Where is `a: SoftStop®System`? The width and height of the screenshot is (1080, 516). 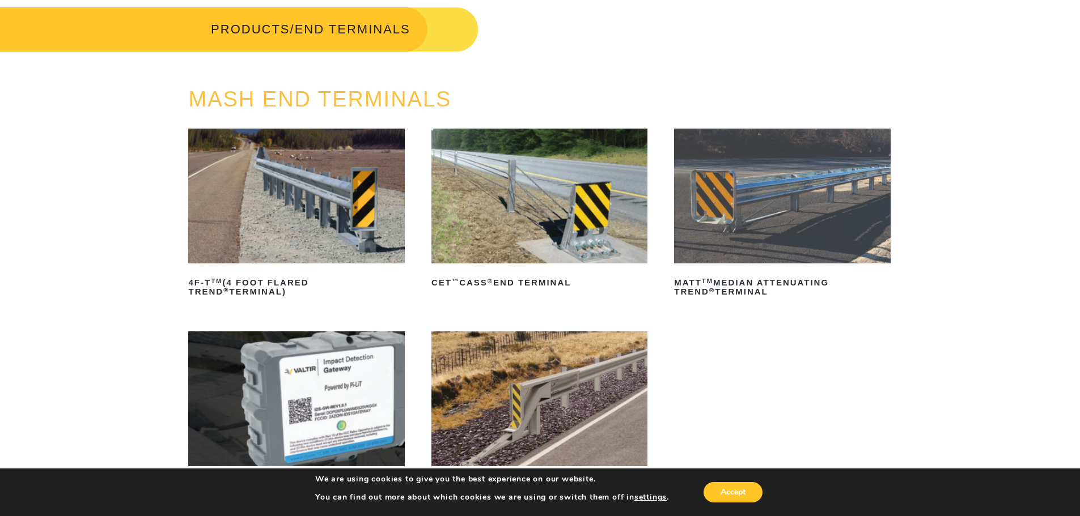
a: SoftStop®System is located at coordinates (539, 413).